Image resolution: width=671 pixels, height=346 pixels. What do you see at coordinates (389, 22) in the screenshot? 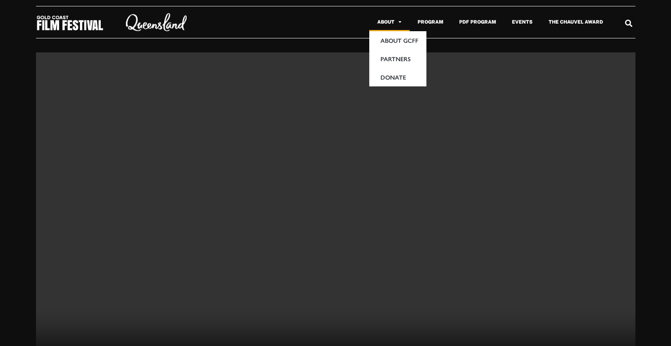
I see `a: About` at bounding box center [389, 22].